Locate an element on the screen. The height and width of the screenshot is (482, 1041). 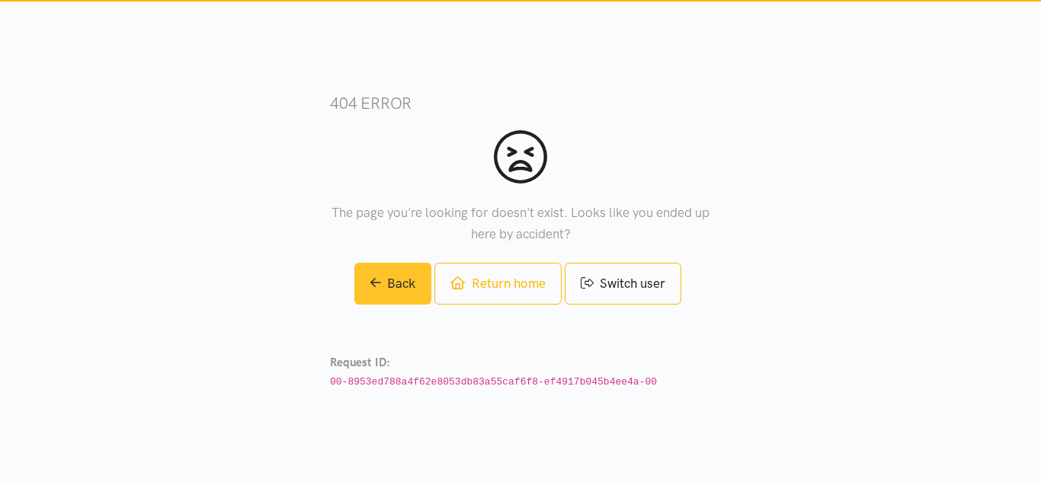
p: The page you're looking for doesn't exist. Looks like you ended up here by accident? is located at coordinates (521, 223).